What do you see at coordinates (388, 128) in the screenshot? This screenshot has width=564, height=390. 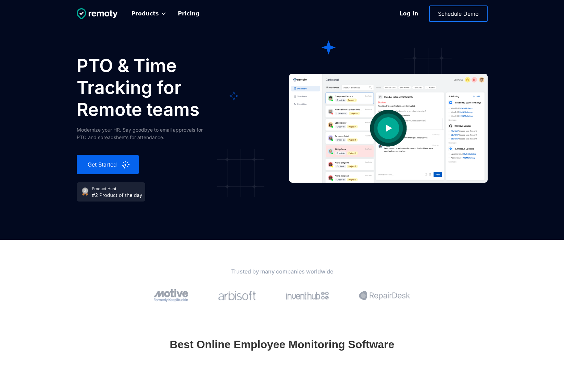 I see `a: open lightbox` at bounding box center [388, 128].